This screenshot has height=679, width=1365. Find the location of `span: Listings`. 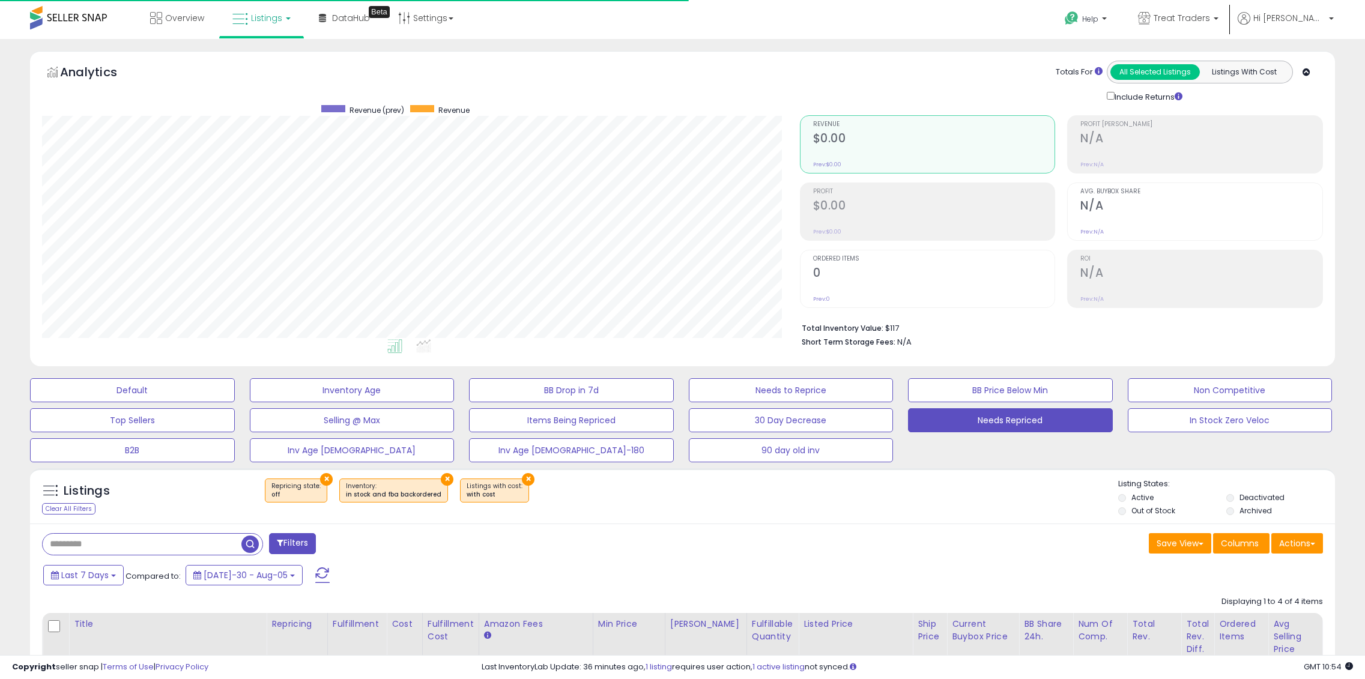

span: Listings is located at coordinates (267, 18).